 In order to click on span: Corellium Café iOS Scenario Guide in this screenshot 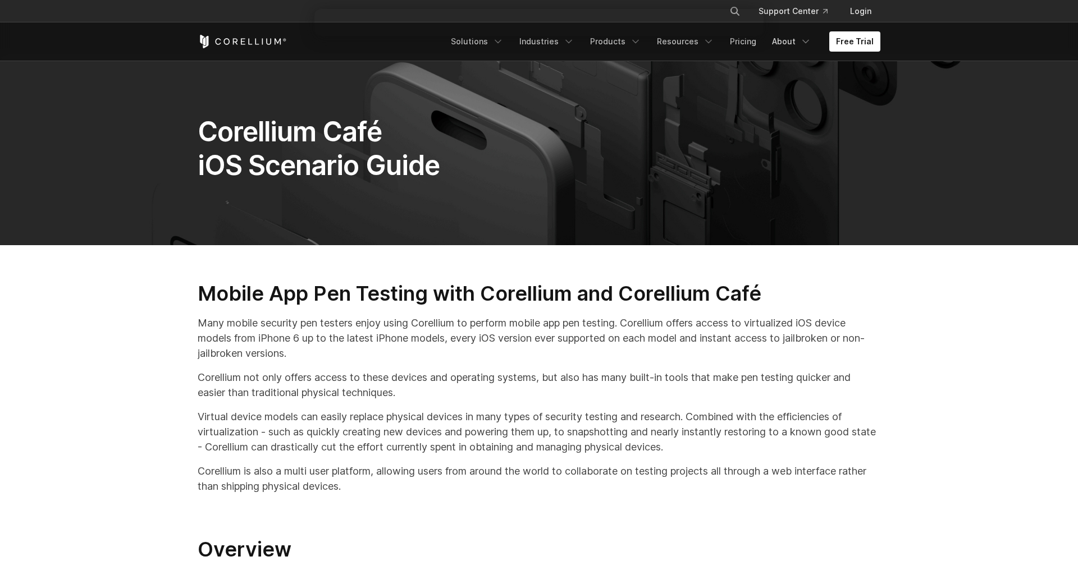, I will do `click(318, 148)`.